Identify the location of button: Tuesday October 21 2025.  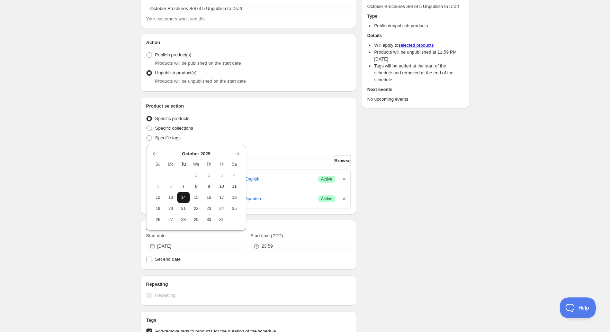
(183, 209).